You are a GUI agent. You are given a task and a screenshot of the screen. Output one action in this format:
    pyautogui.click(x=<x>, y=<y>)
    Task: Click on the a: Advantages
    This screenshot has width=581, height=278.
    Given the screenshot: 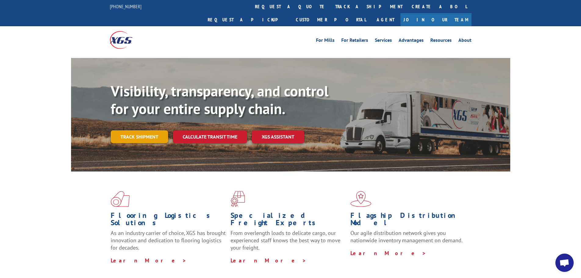 What is the action you would take?
    pyautogui.click(x=411, y=41)
    